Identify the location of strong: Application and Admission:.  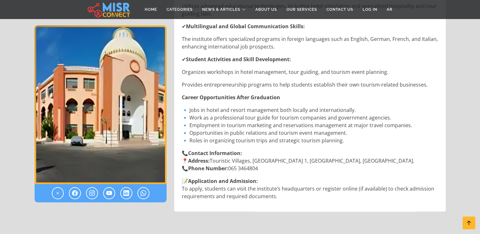
(223, 181).